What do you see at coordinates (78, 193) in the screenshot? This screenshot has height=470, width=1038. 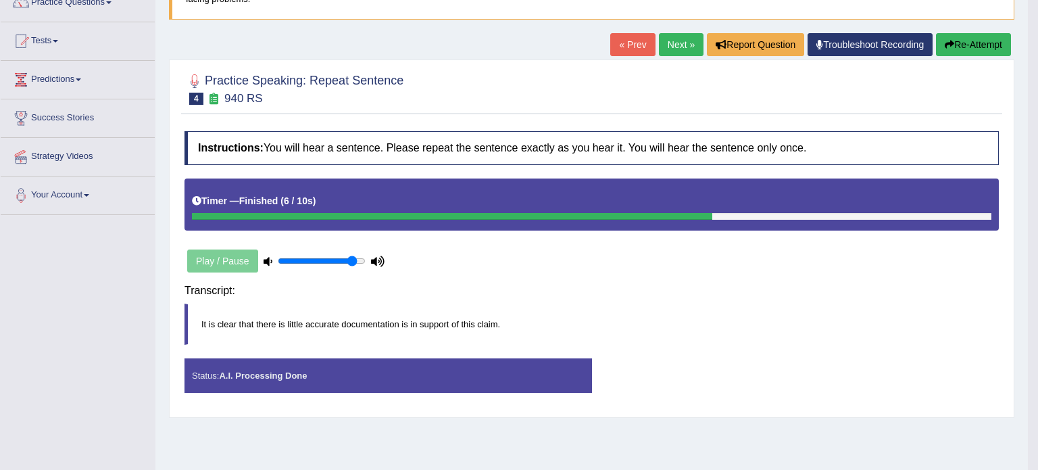 I see `a: Your Account` at bounding box center [78, 193].